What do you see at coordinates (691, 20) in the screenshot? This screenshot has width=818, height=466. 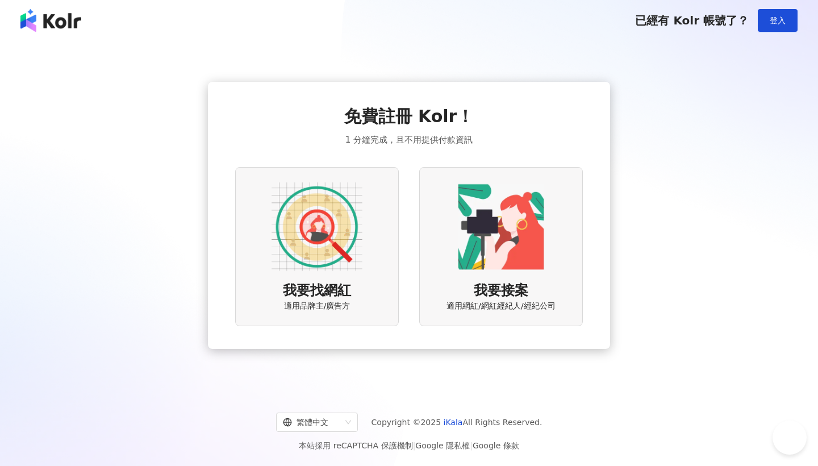 I see `span: 已經有 Kolr 帳號了？` at bounding box center [691, 20].